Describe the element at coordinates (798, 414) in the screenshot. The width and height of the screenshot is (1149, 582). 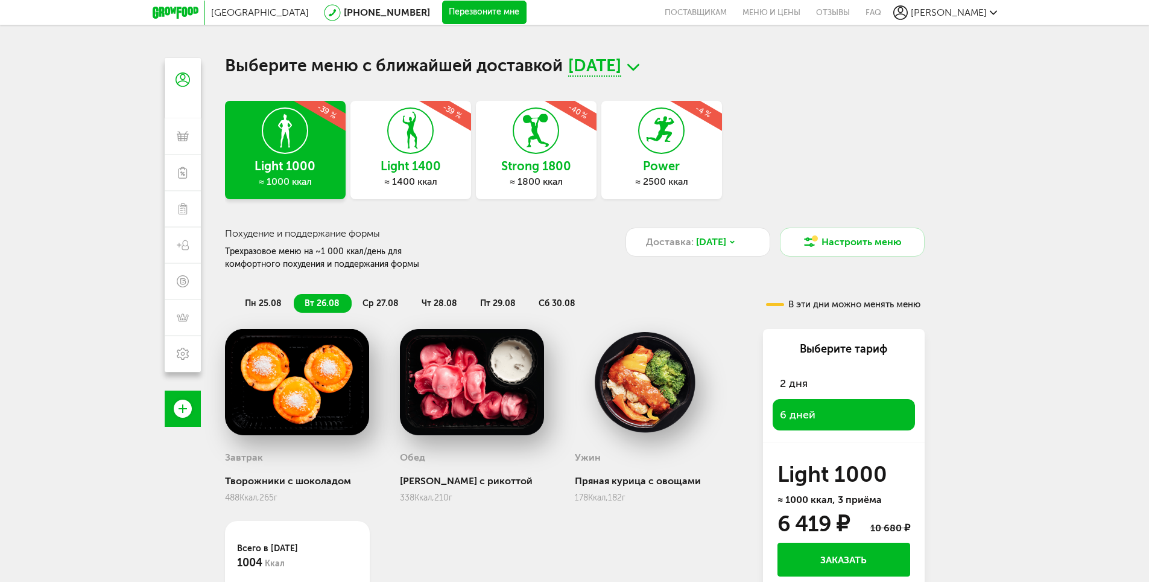
I see `span: 6 дней` at that location.